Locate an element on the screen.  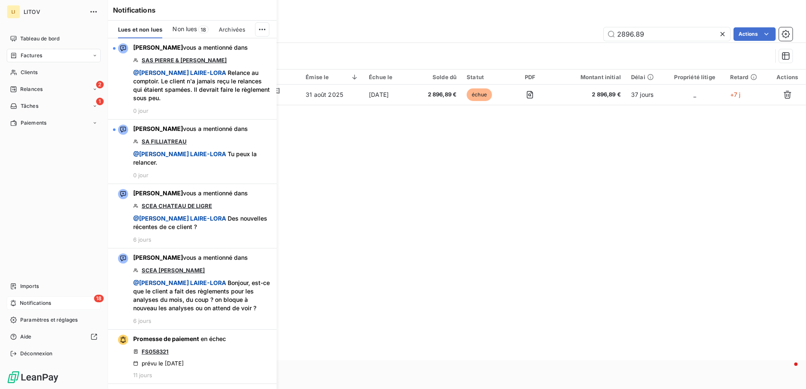
button: Actions is located at coordinates (755, 34).